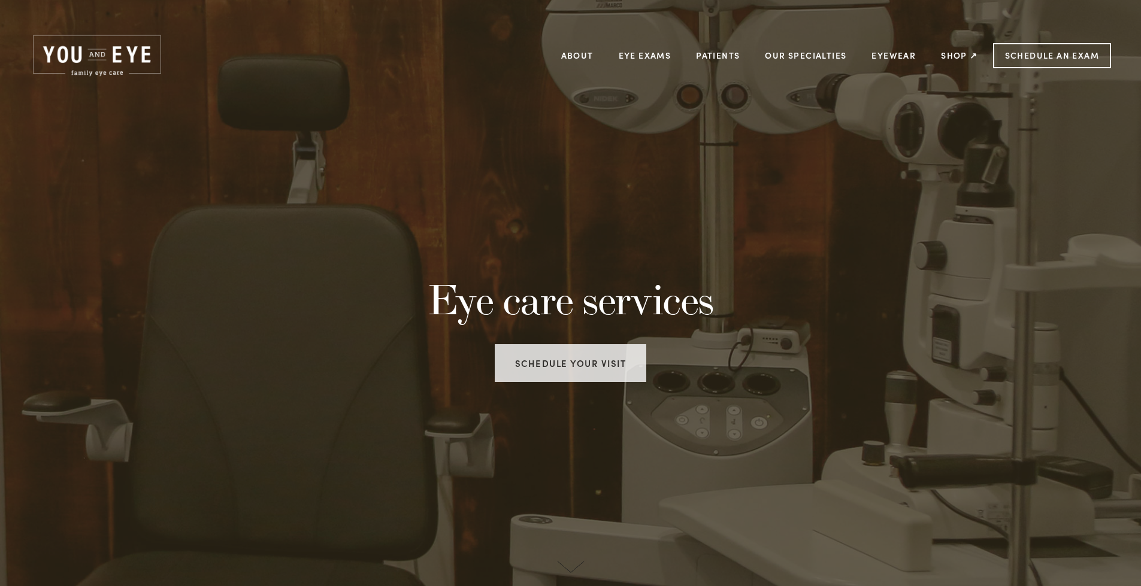 The image size is (1141, 586). What do you see at coordinates (97, 56) in the screenshot?
I see `img: Rochester, MN | You and Eye | Family Eye Care` at bounding box center [97, 56].